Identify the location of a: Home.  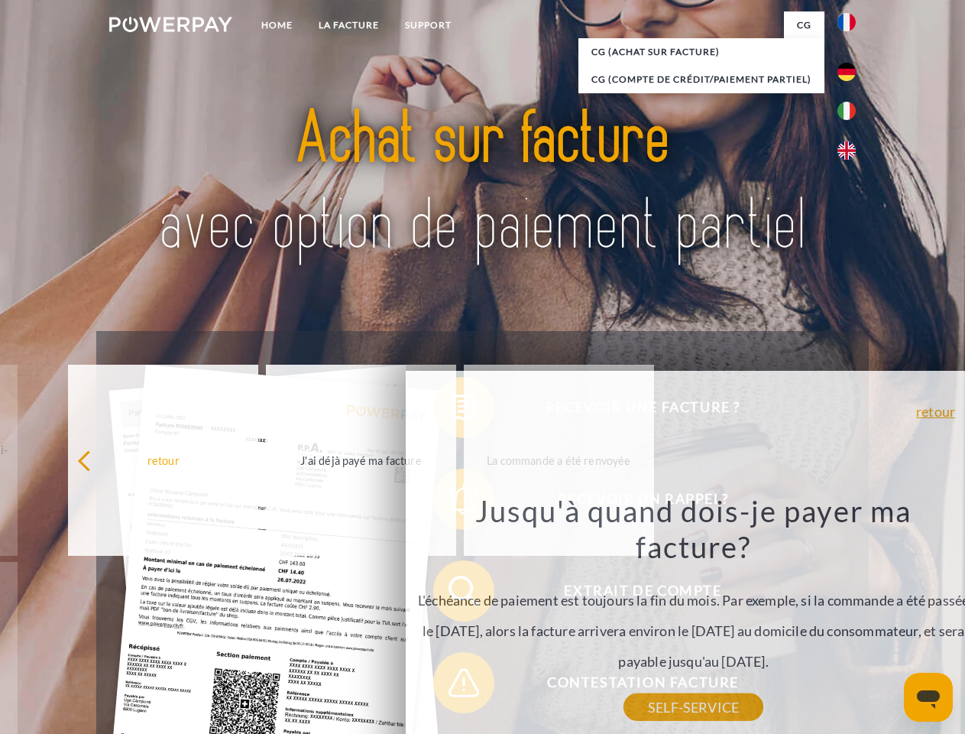
(277, 25).